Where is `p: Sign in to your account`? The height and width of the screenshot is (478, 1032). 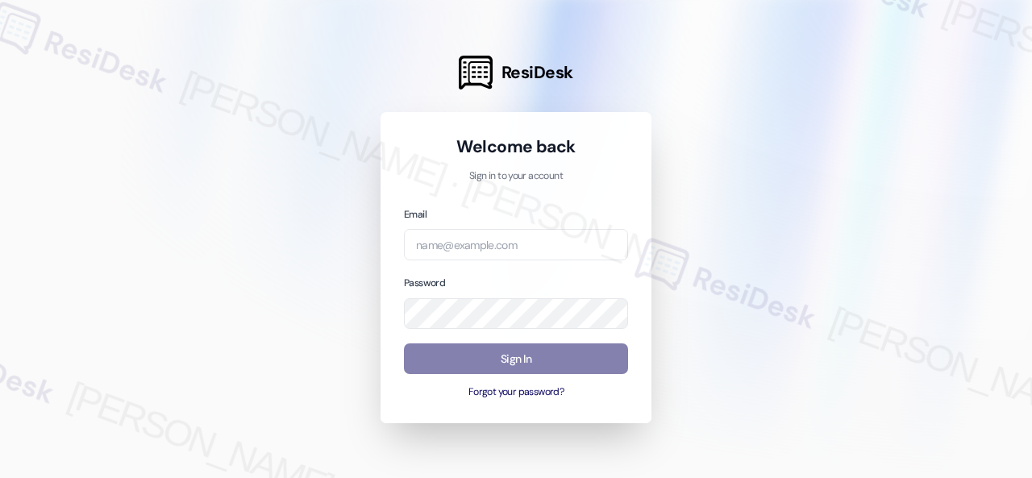
p: Sign in to your account is located at coordinates (516, 177).